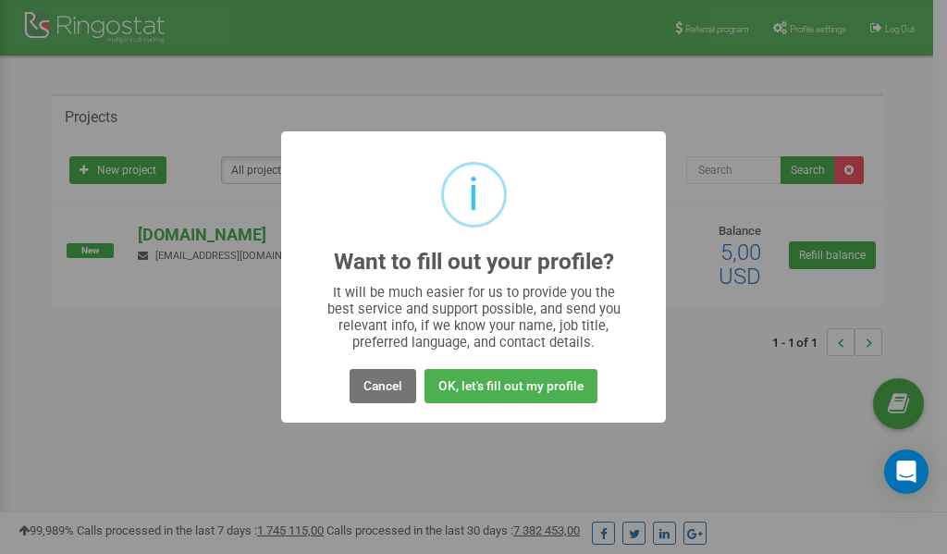 The width and height of the screenshot is (947, 554). Describe the element at coordinates (511, 386) in the screenshot. I see `button: OK, let's fill out my profile` at that location.